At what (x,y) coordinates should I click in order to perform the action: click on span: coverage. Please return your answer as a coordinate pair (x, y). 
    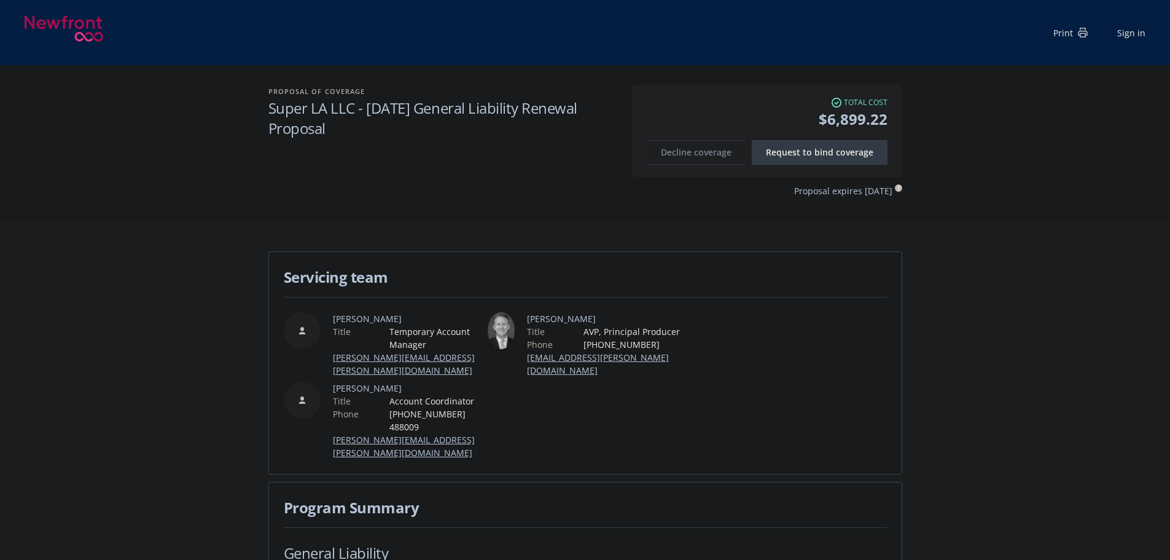
    Looking at the image, I should click on (854, 152).